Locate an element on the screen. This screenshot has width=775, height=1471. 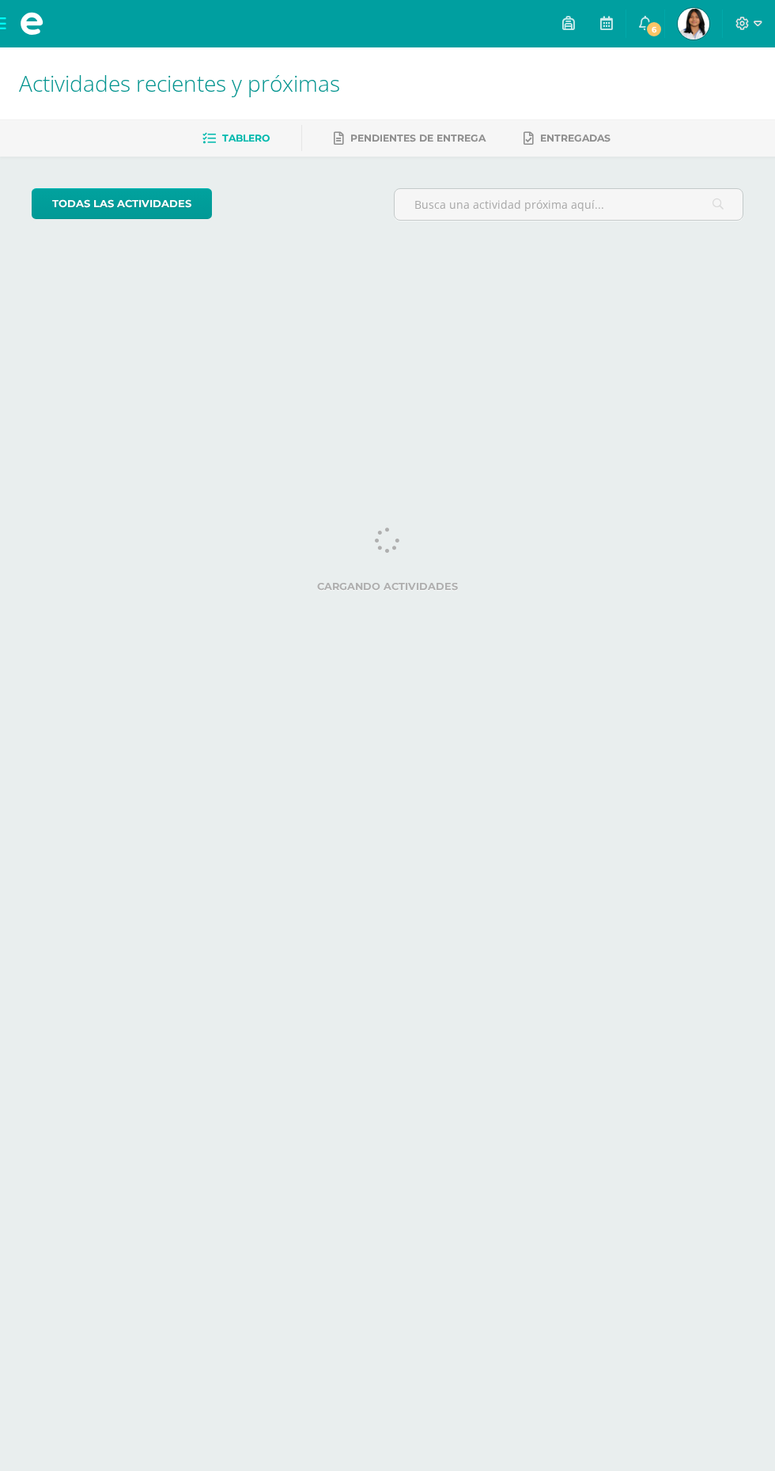
label: Cargando actividades is located at coordinates (388, 586).